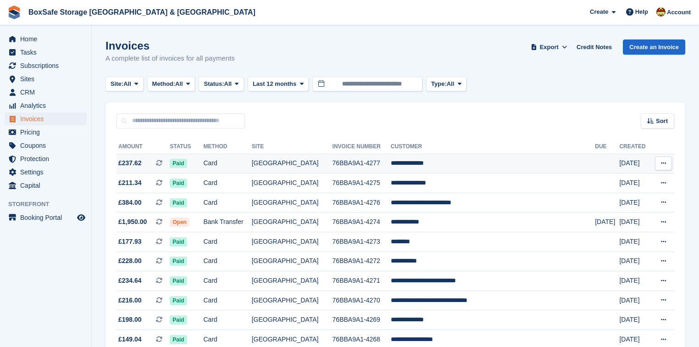 This screenshot has width=699, height=347. What do you see at coordinates (170, 45) in the screenshot?
I see `h1: Invoices` at bounding box center [170, 45].